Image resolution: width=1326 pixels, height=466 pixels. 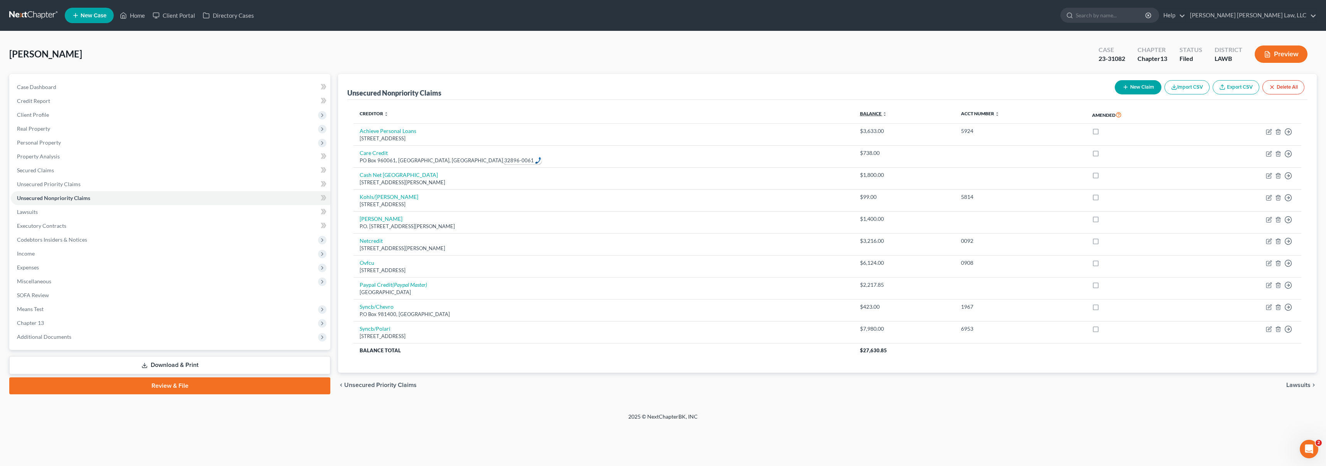 What do you see at coordinates (394, 93) in the screenshot?
I see `div: Unsecured Nonpriority Claims` at bounding box center [394, 93].